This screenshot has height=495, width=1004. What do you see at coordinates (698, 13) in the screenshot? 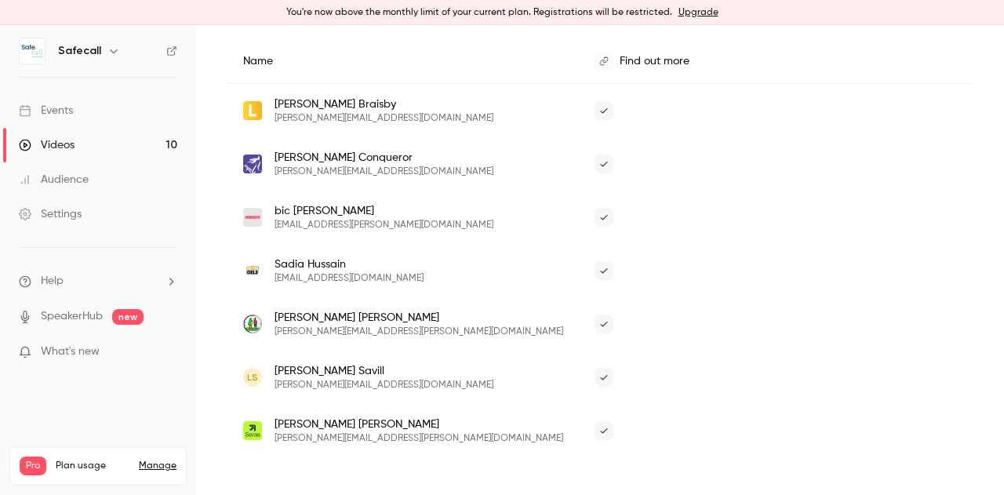
I see `a: Upgrade` at bounding box center [698, 13].